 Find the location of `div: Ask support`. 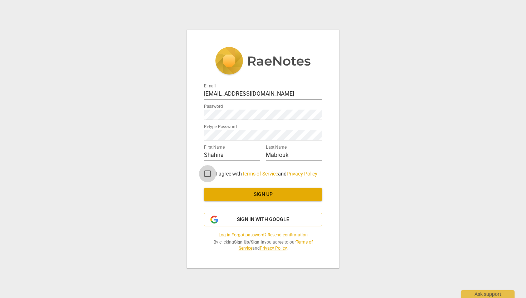

div: Ask support is located at coordinates (488, 294).